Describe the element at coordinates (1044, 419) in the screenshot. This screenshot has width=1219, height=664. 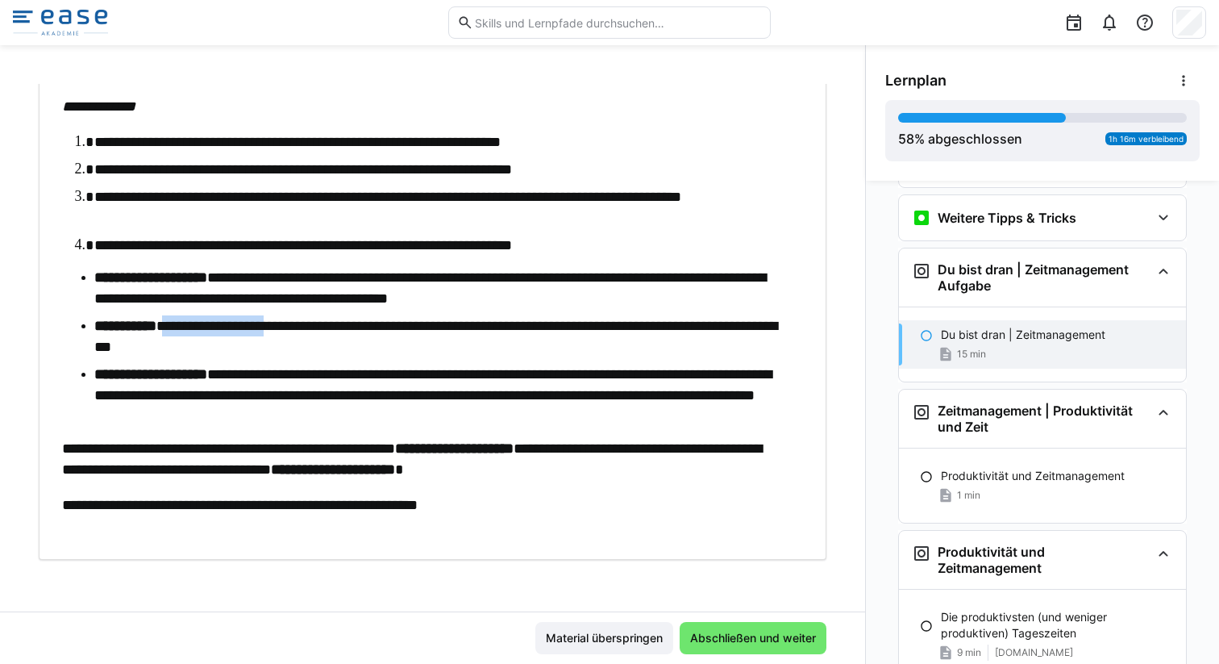
I see `h3: Zeitmanagement | Produktivität und Zeit` at that location.